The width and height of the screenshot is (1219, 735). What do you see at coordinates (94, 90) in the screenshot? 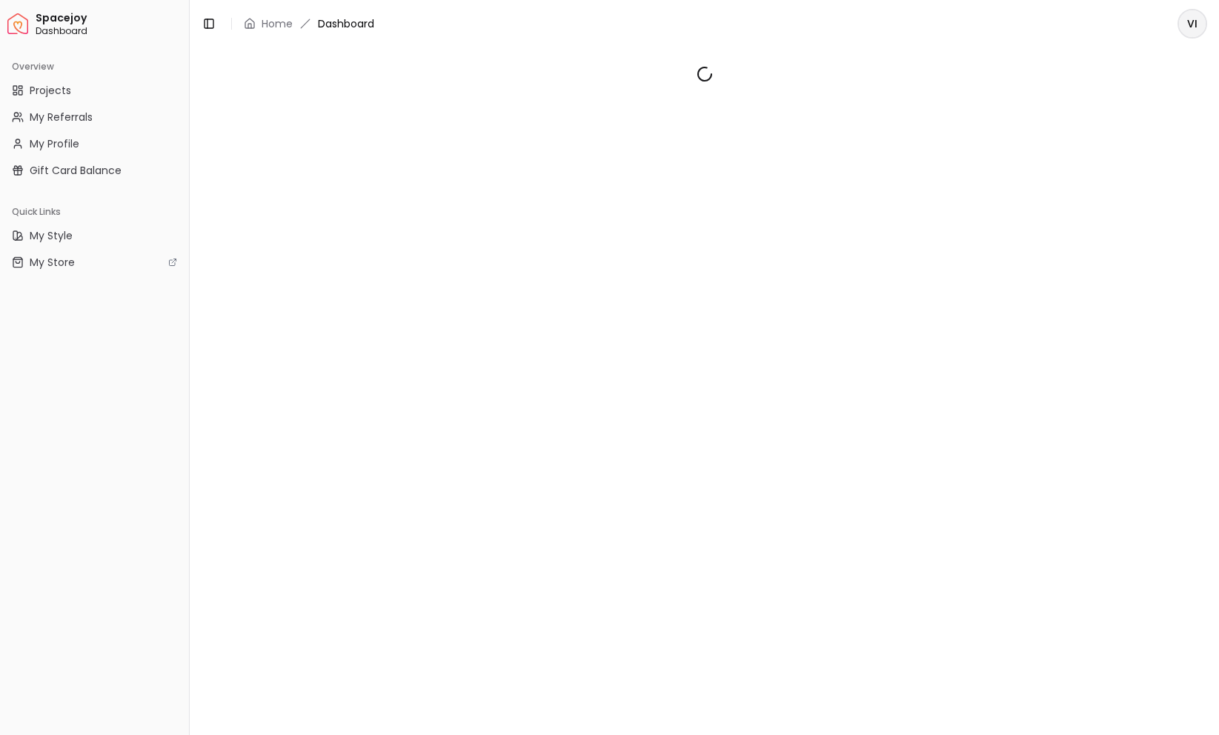
I see `a: Projects` at bounding box center [94, 90].